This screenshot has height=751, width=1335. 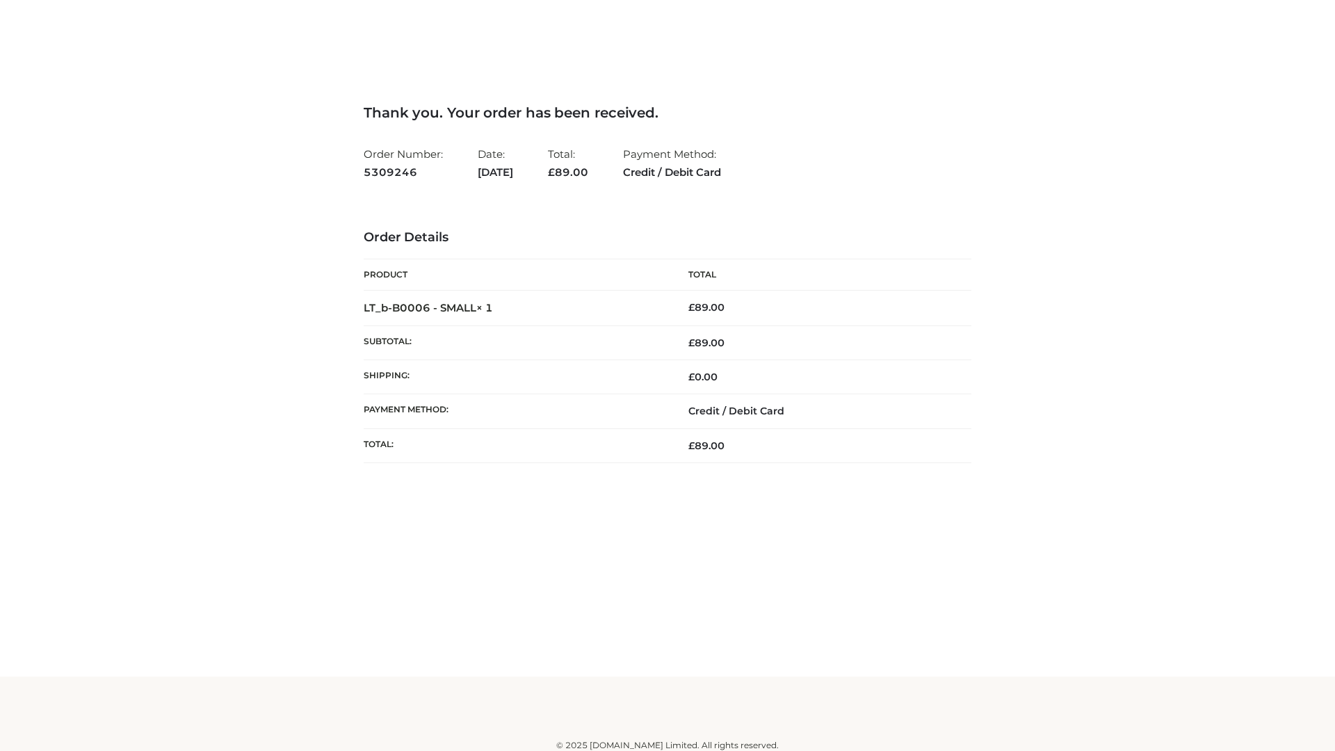 What do you see at coordinates (703, 377) in the screenshot?
I see `bdi: 0.00` at bounding box center [703, 377].